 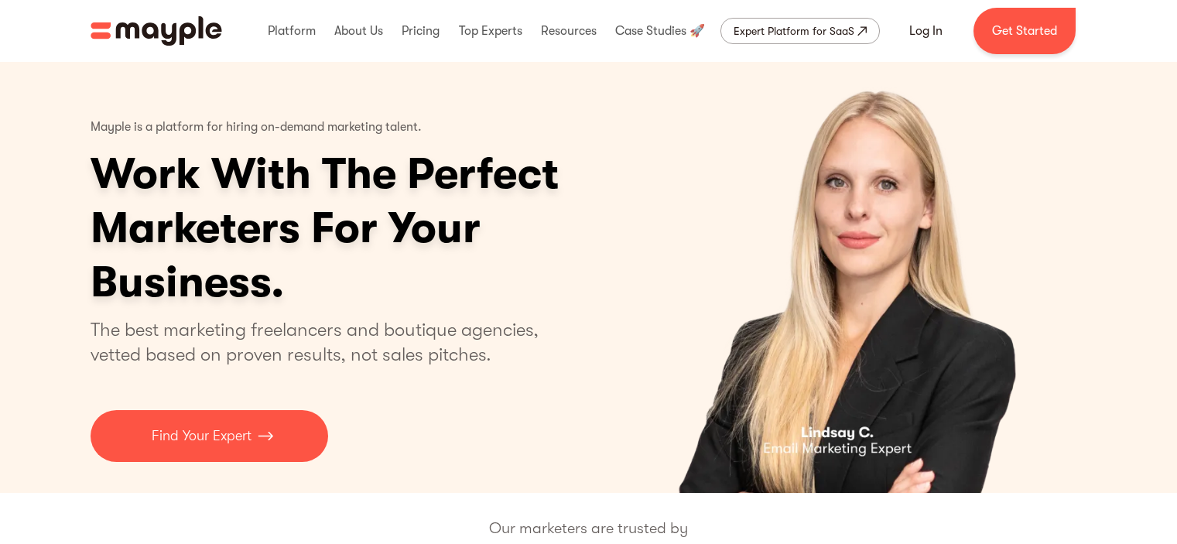 I want to click on p: Find Your Expert, so click(x=201, y=436).